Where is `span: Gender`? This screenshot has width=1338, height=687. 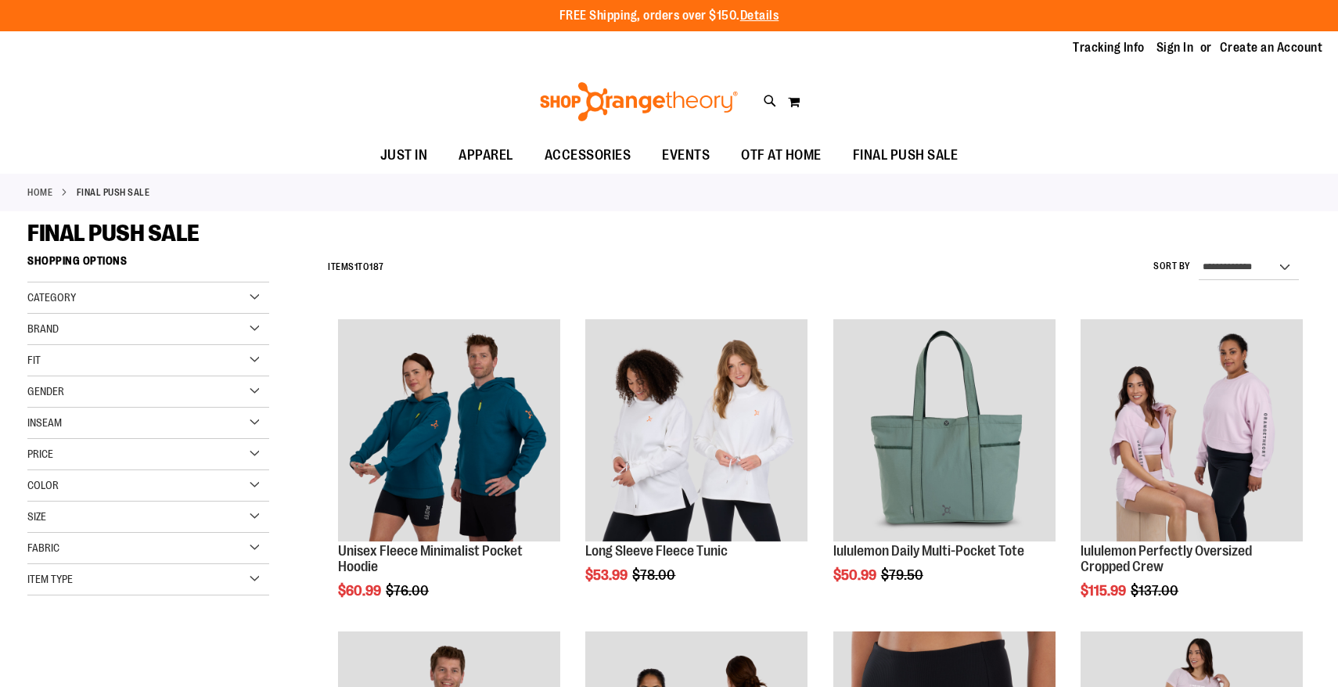 span: Gender is located at coordinates (45, 391).